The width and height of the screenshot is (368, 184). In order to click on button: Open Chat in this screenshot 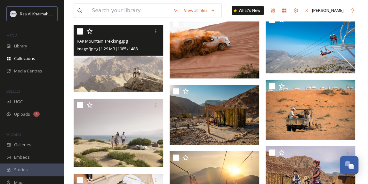, I will do `click(349, 165)`.